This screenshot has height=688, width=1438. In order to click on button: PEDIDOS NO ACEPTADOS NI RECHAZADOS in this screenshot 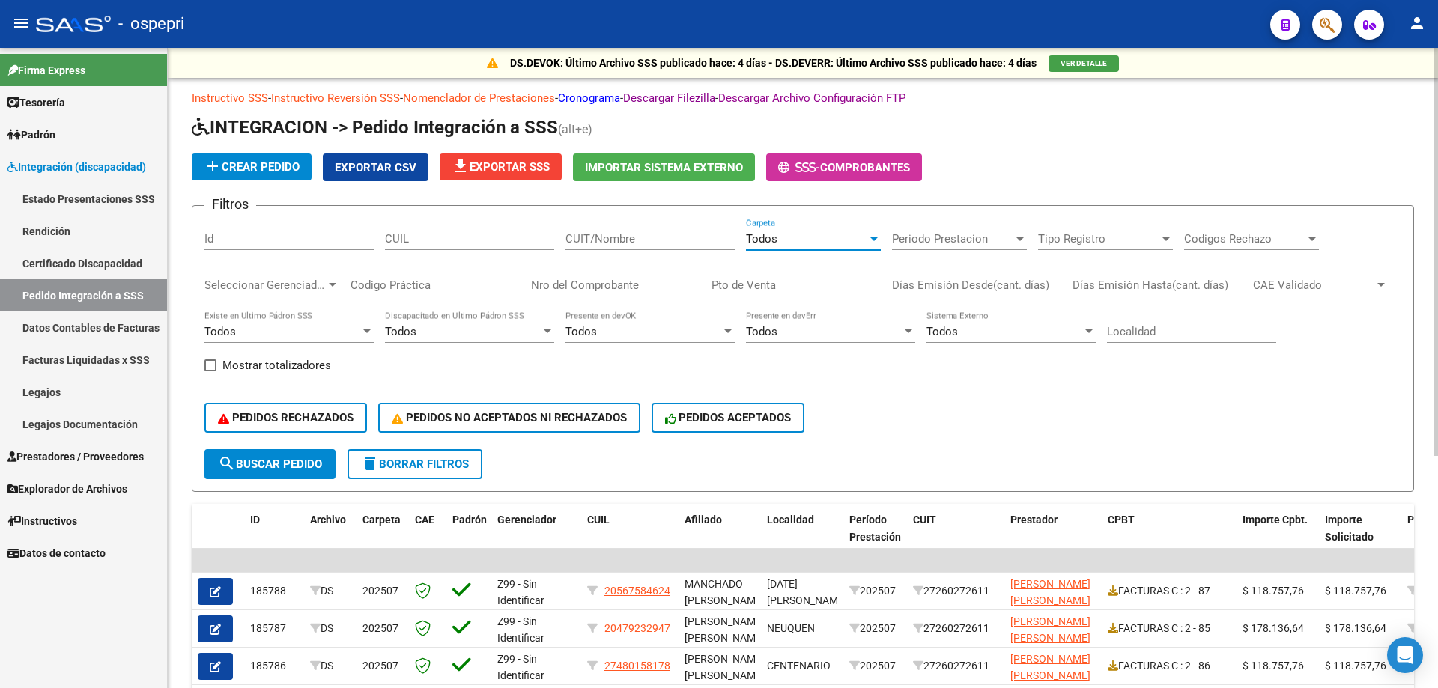, I will do `click(509, 418)`.